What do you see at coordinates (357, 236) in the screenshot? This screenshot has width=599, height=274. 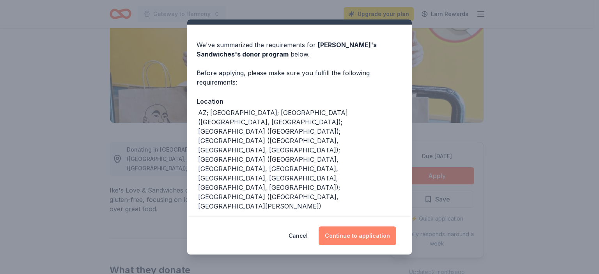 I see `button: Continue to application` at bounding box center [357, 236].